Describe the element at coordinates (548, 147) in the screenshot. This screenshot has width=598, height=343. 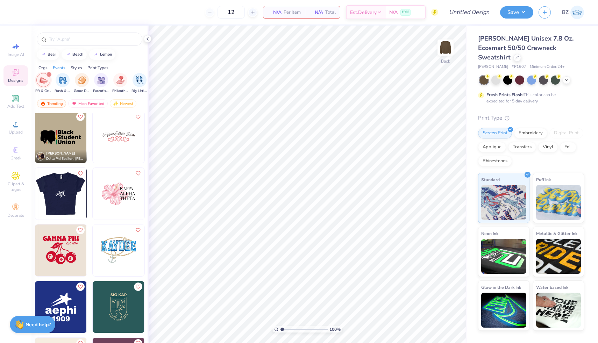
I see `div: Vinyl` at that location.